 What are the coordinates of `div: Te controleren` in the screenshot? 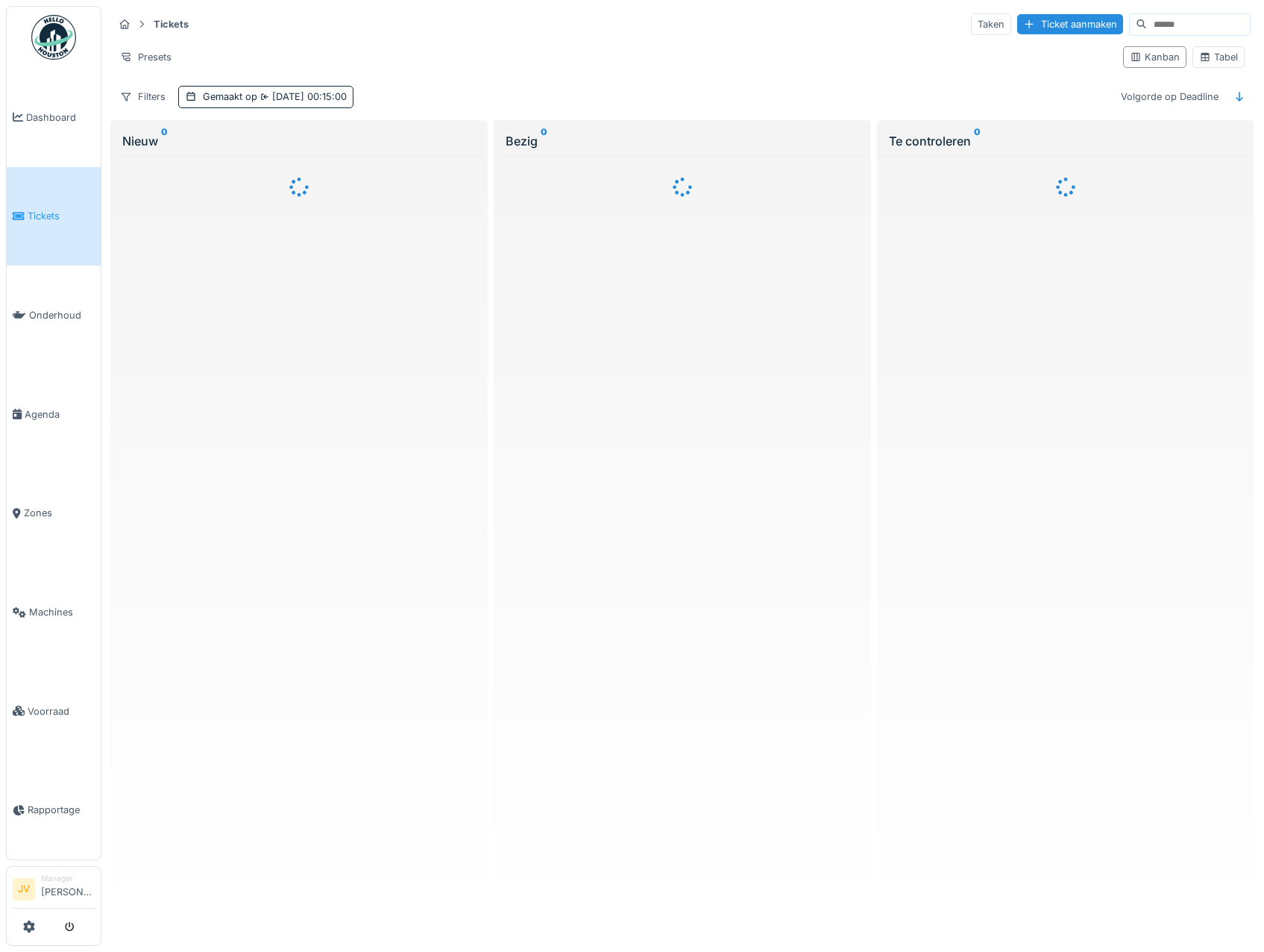 It's located at (1066, 141).